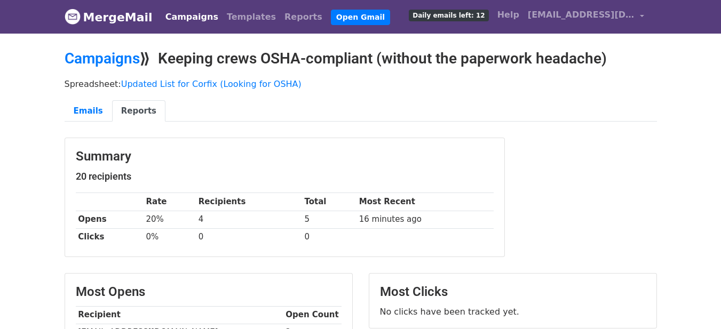  Describe the element at coordinates (249, 202) in the screenshot. I see `th: Recipients` at that location.